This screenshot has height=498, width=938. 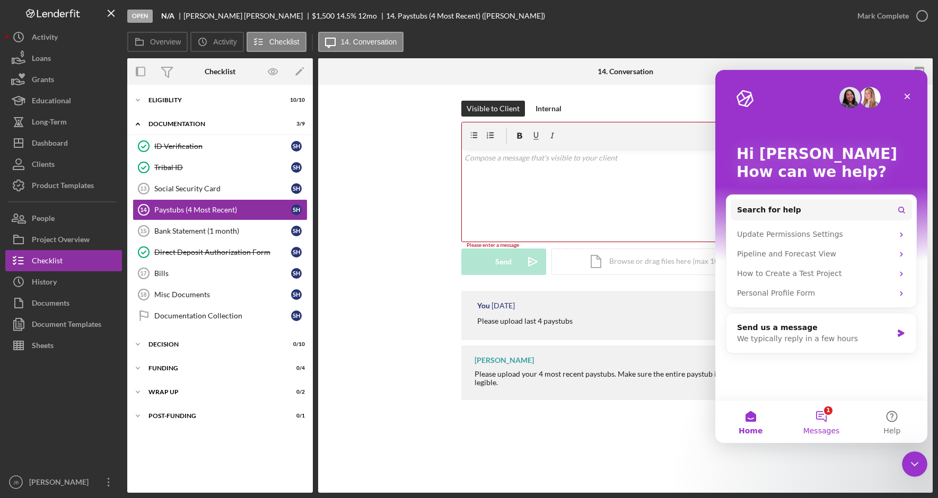 What do you see at coordinates (361, 42) in the screenshot?
I see `button: 14. Conversation` at bounding box center [361, 42].